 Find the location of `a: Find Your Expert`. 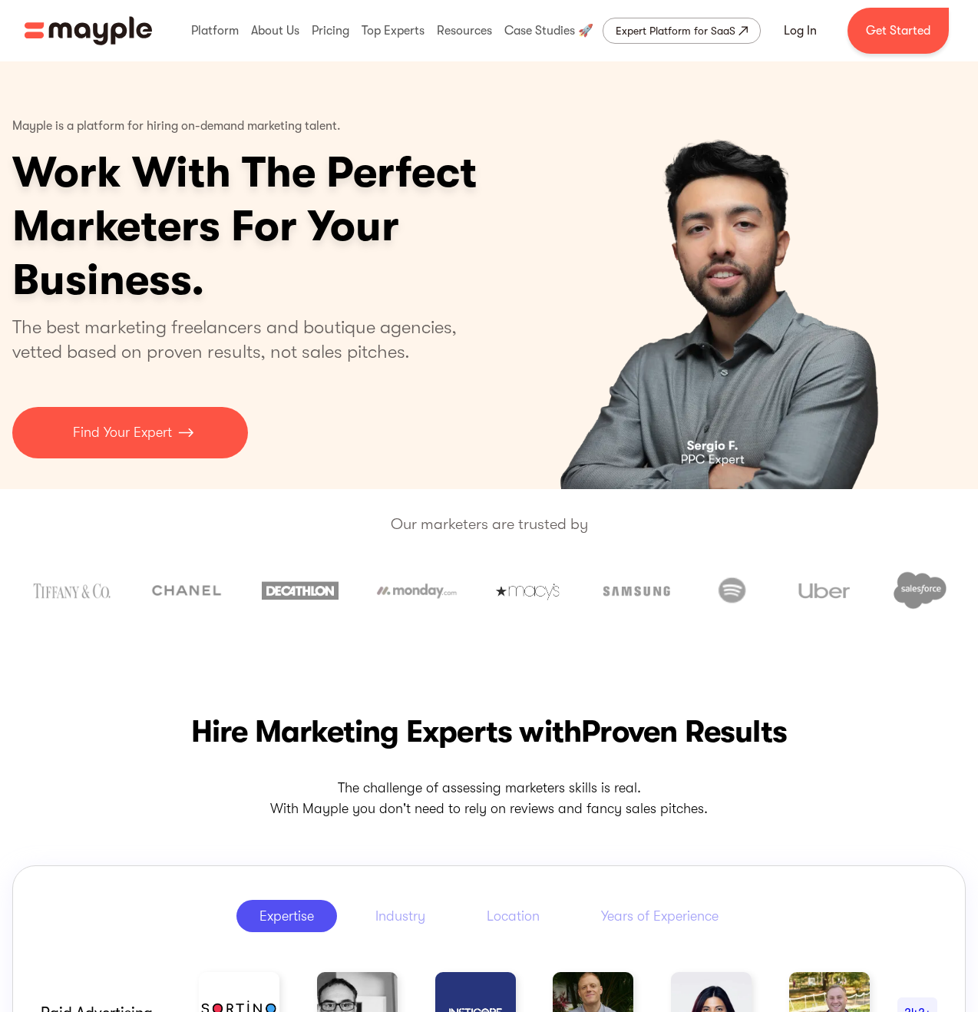

a: Find Your Expert is located at coordinates (130, 432).